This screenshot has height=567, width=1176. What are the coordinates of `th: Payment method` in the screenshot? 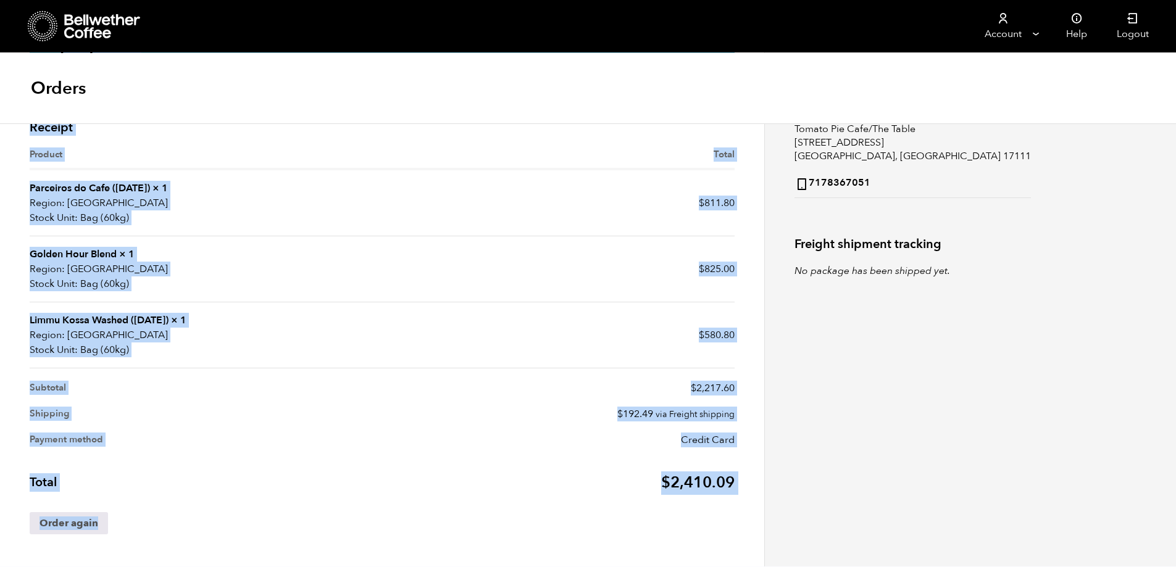 It's located at (206, 440).